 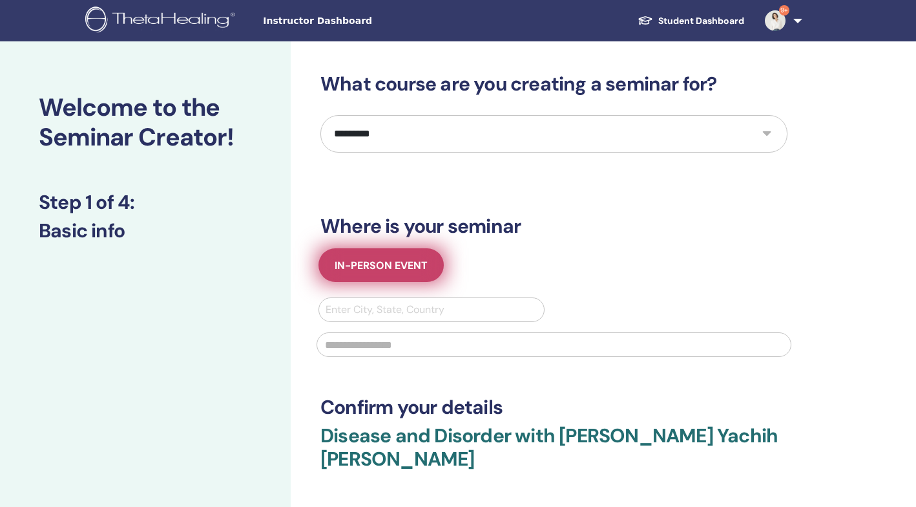 I want to click on h3: Confirm your details, so click(x=554, y=407).